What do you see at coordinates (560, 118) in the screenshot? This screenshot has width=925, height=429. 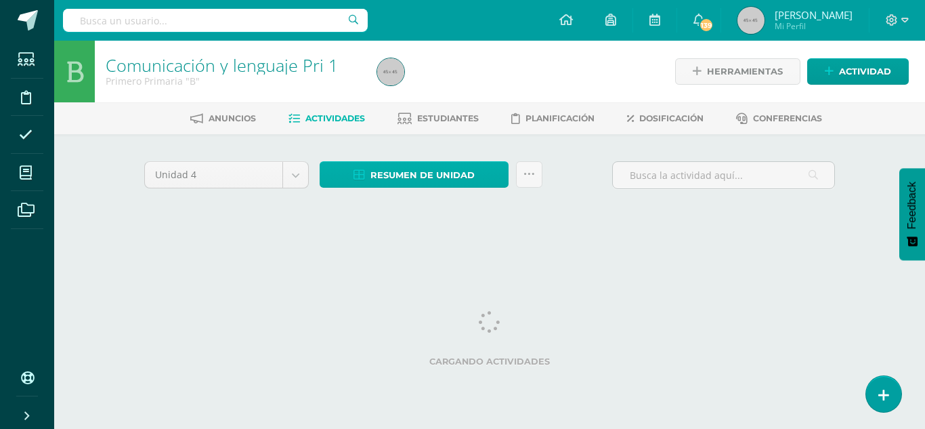 I see `span: Planificación` at bounding box center [560, 118].